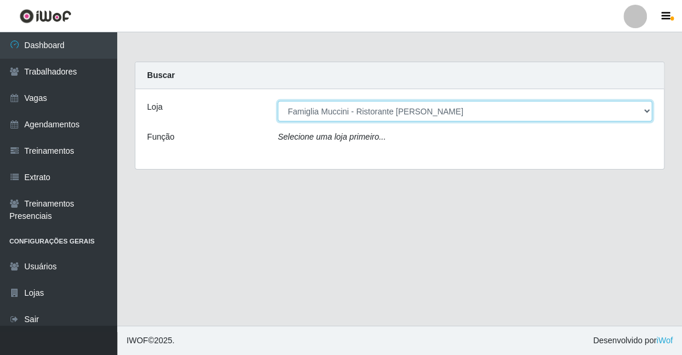  I want to click on a: iWof, so click(665, 340).